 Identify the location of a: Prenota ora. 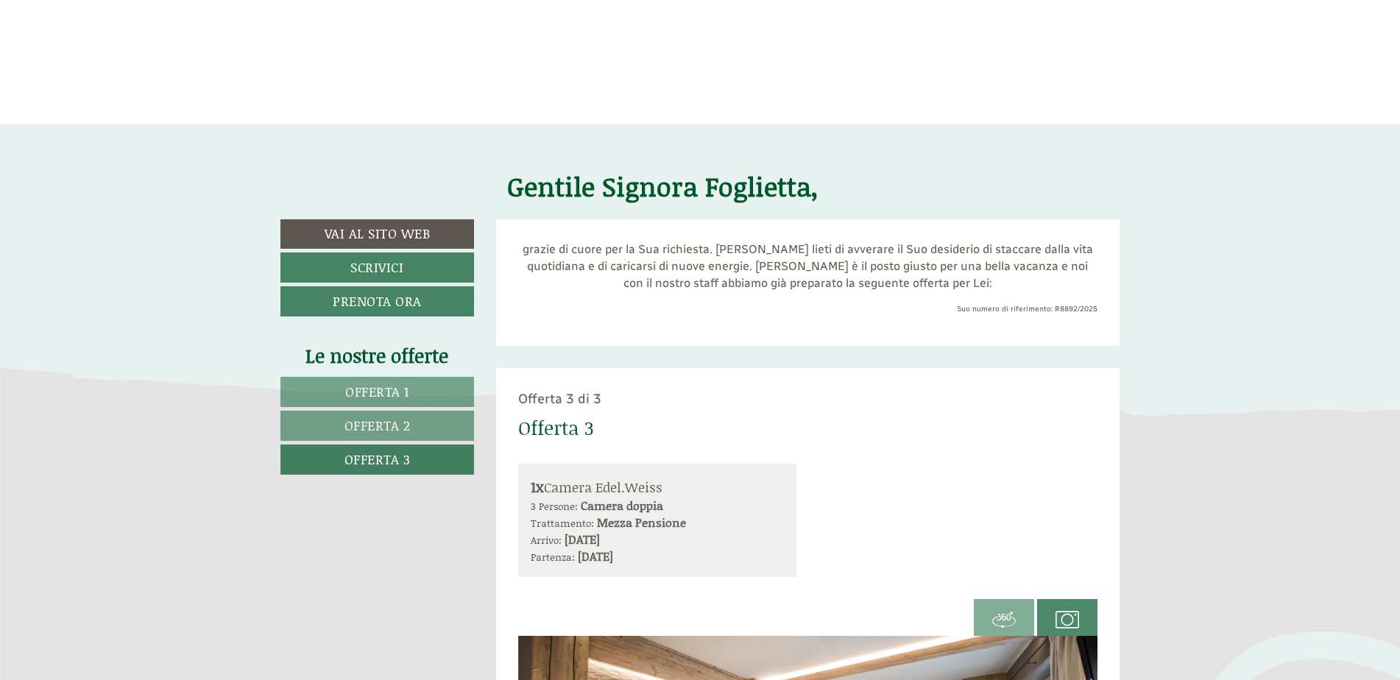
(377, 301).